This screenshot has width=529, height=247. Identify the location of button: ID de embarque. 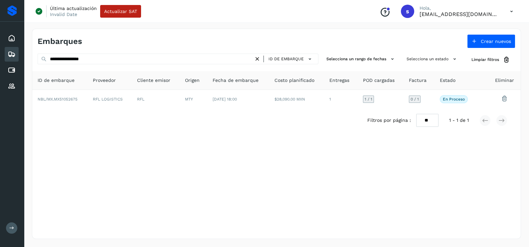
(291, 59).